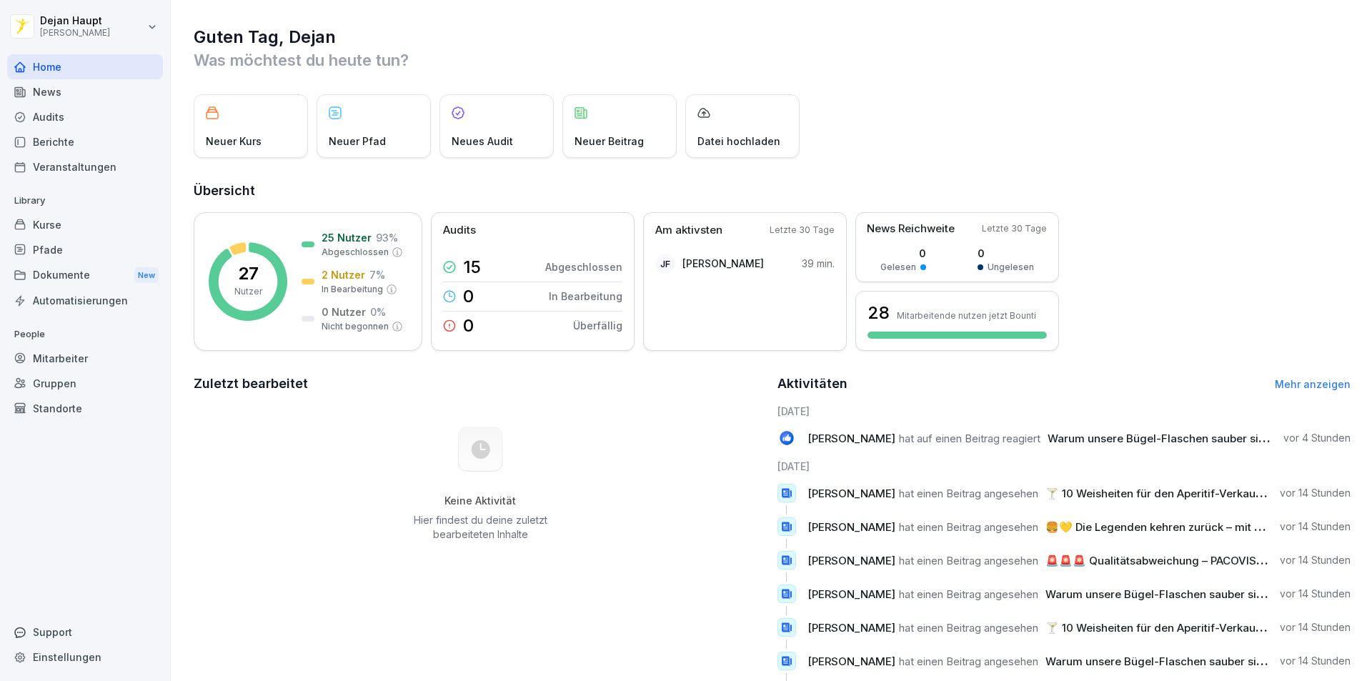  I want to click on h5: Keine Aktivität, so click(480, 501).